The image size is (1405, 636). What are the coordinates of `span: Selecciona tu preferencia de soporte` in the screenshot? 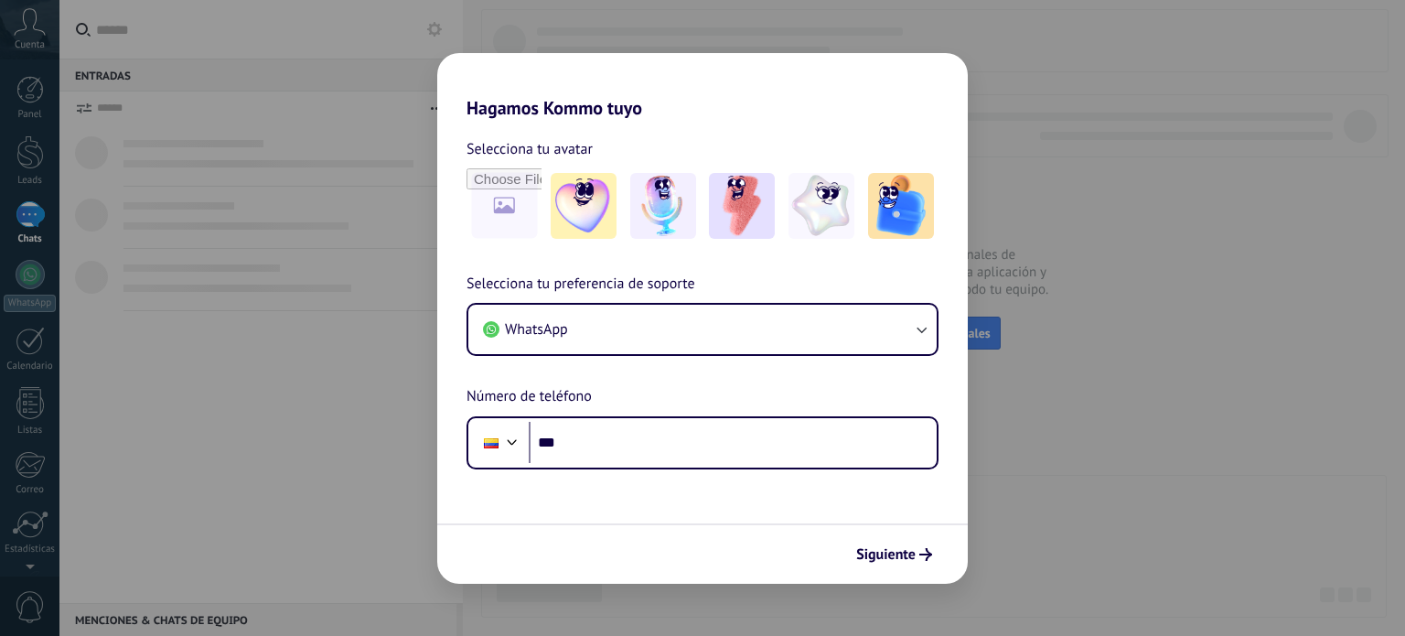 It's located at (581, 285).